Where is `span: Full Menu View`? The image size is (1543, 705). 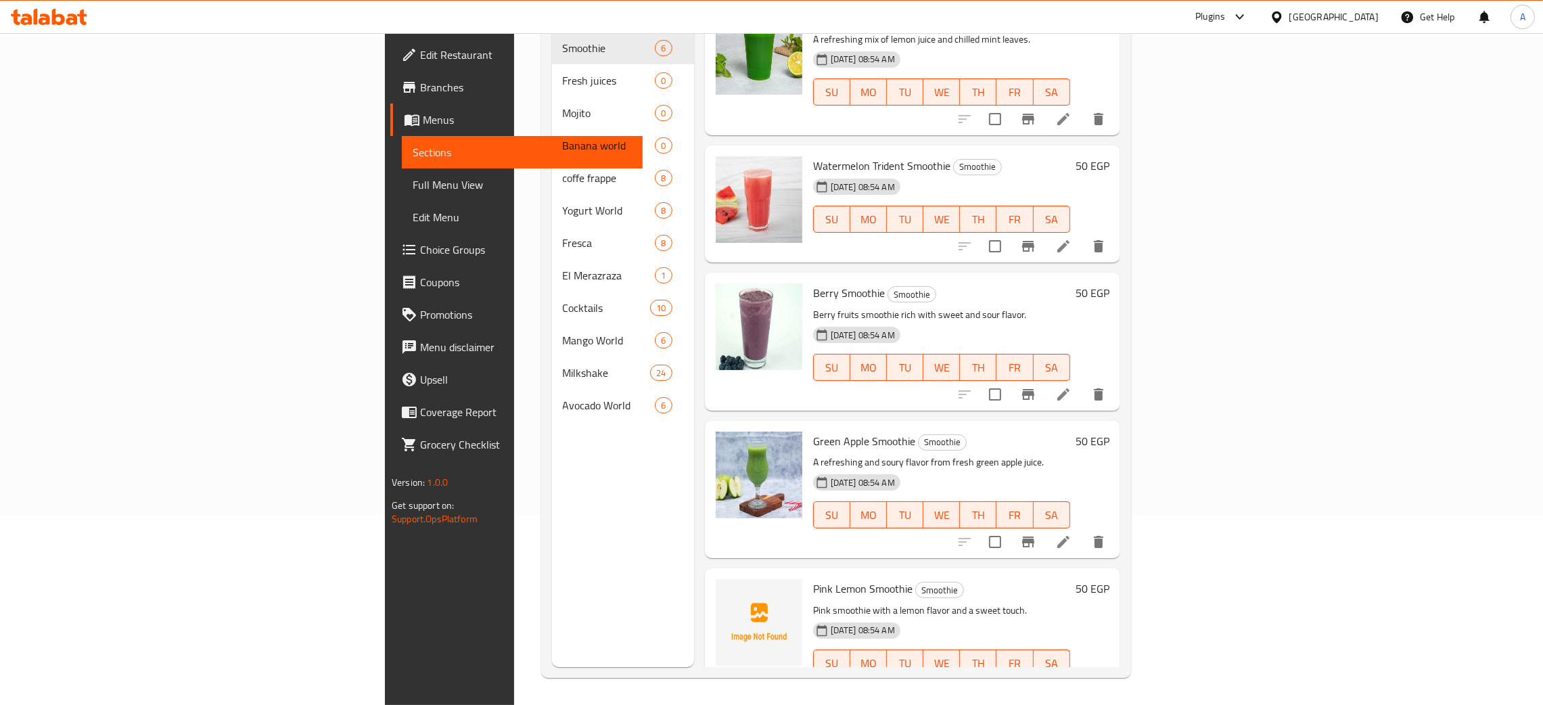 span: Full Menu View is located at coordinates (522, 185).